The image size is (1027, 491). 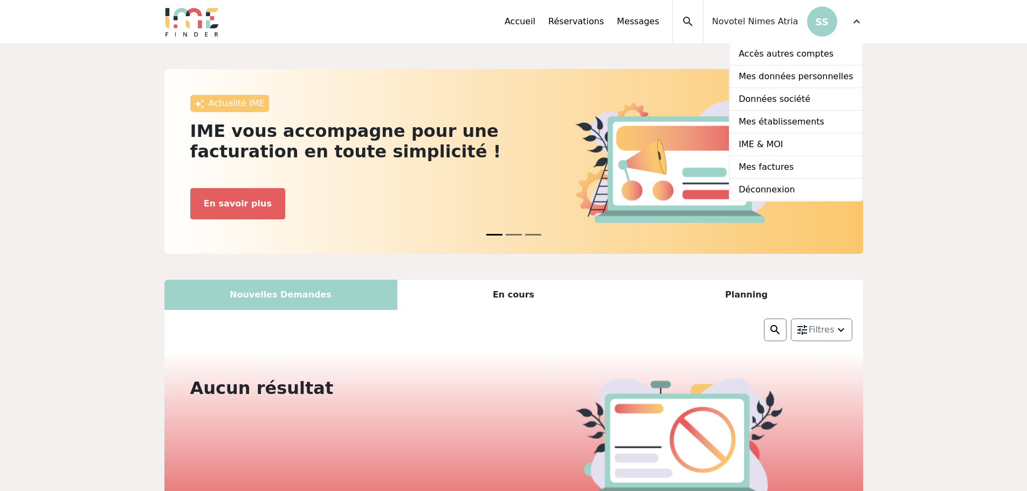 I want to click on div: Actualité IME, so click(x=230, y=103).